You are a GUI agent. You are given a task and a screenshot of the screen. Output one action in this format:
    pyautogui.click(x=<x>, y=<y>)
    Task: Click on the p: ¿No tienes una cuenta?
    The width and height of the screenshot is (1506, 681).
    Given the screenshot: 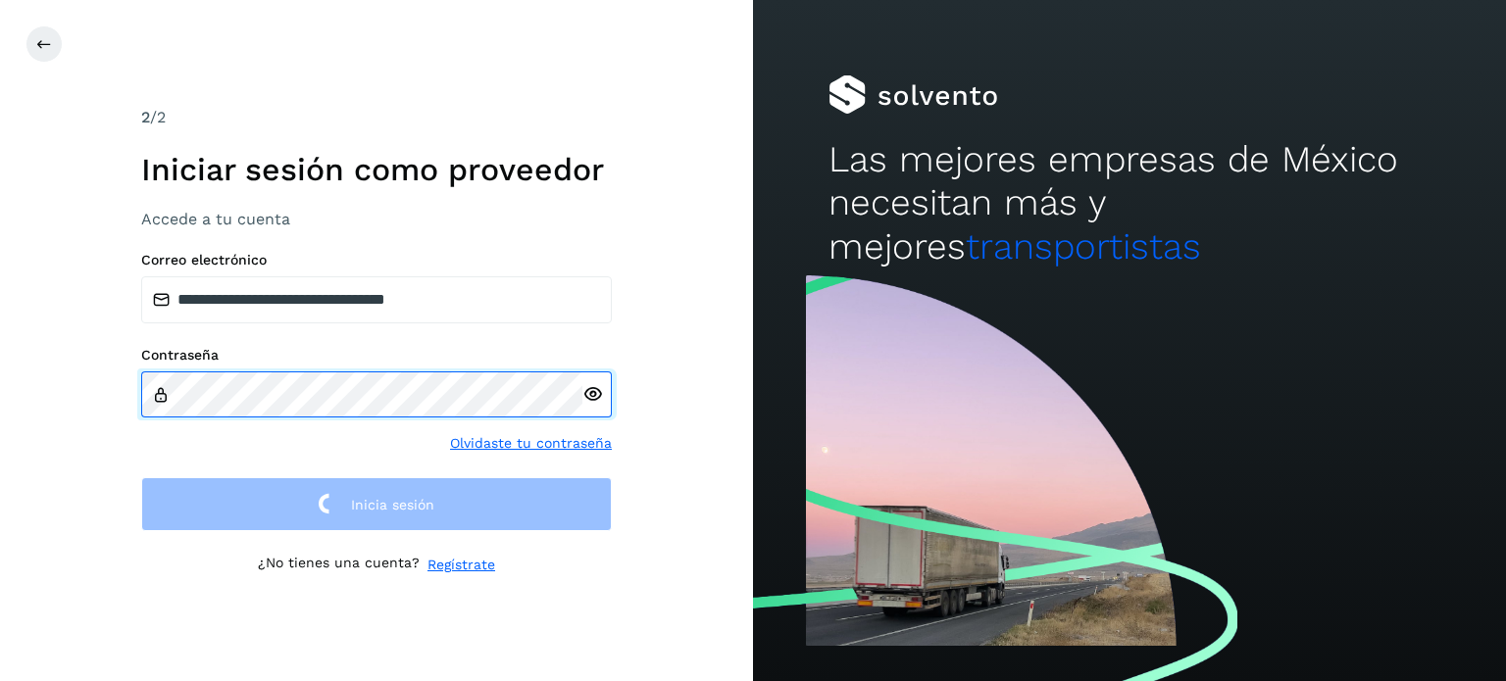 What is the action you would take?
    pyautogui.click(x=338, y=565)
    